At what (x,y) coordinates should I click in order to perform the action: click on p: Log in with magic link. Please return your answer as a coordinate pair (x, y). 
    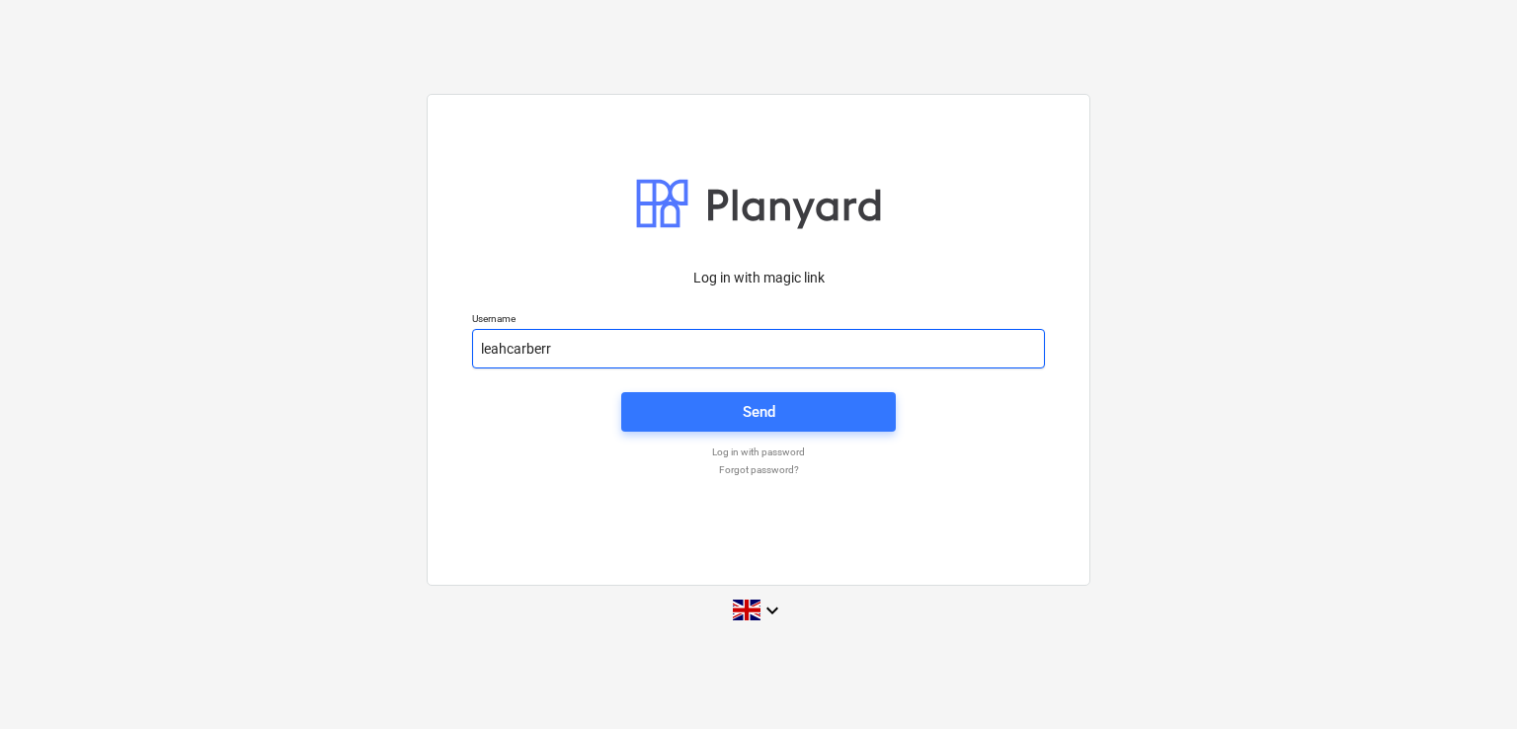
    Looking at the image, I should click on (758, 277).